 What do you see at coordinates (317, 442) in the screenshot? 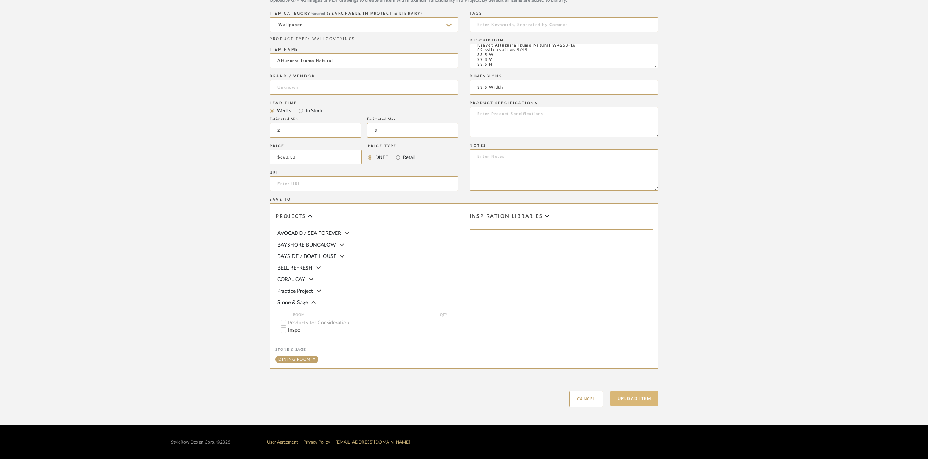
I see `a: Privacy Policy` at bounding box center [317, 442].